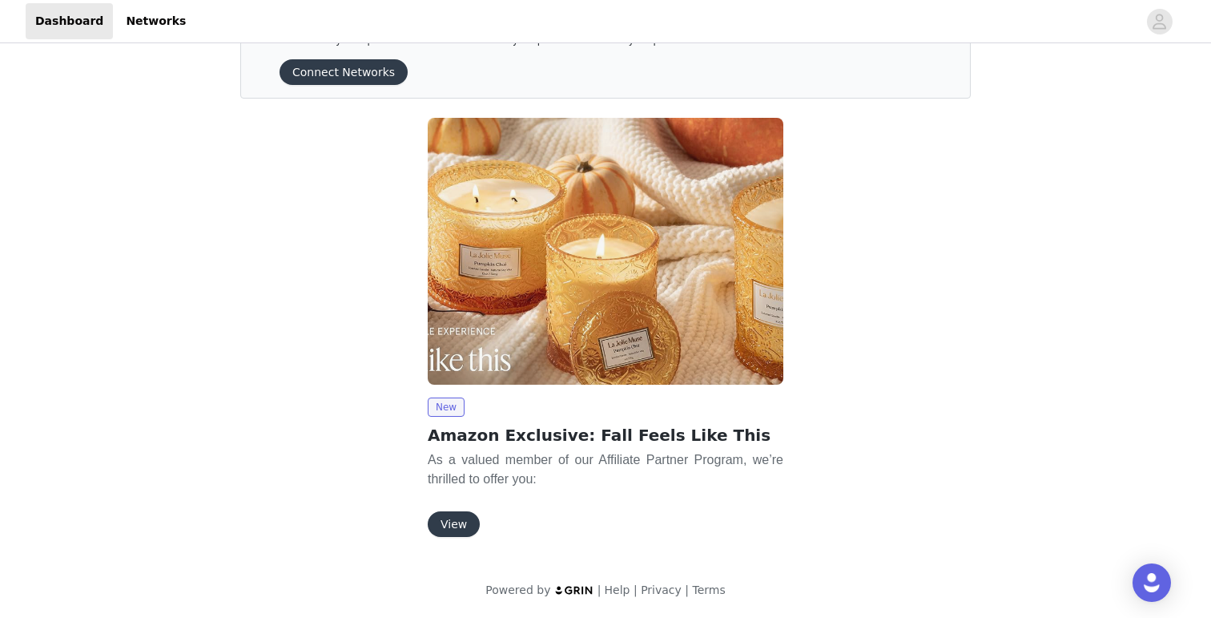 Image resolution: width=1211 pixels, height=618 pixels. Describe the element at coordinates (661, 589) in the screenshot. I see `a: Privacy` at that location.